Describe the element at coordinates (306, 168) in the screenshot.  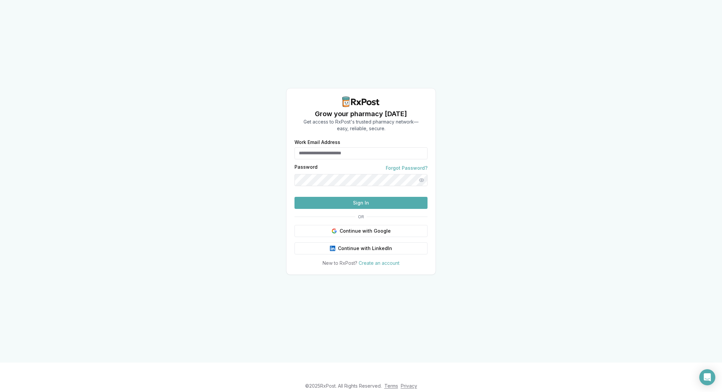
I see `label: Password` at that location.